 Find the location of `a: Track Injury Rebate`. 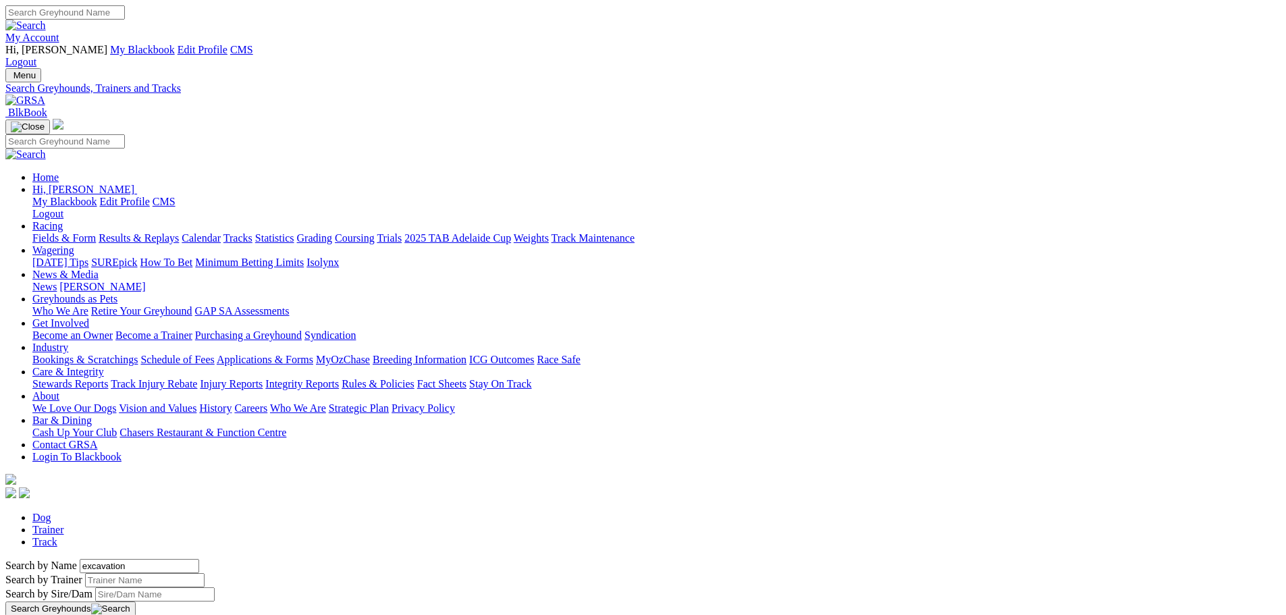

a: Track Injury Rebate is located at coordinates (154, 383).